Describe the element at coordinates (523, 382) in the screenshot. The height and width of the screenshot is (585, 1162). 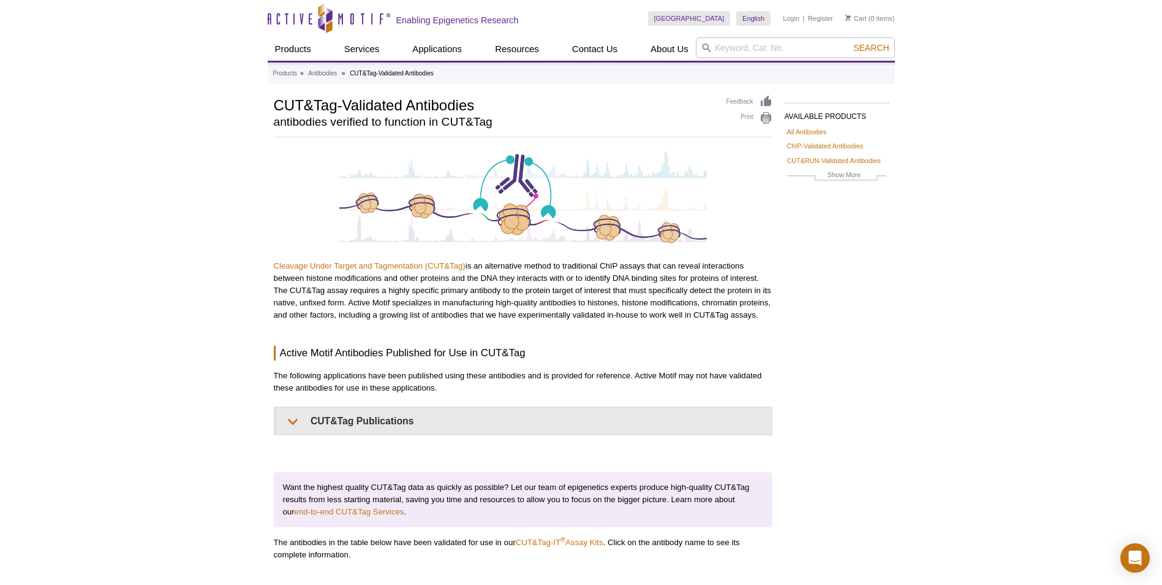
I see `p: The following applications have been published using these antibodies and is provided for referen...` at that location.